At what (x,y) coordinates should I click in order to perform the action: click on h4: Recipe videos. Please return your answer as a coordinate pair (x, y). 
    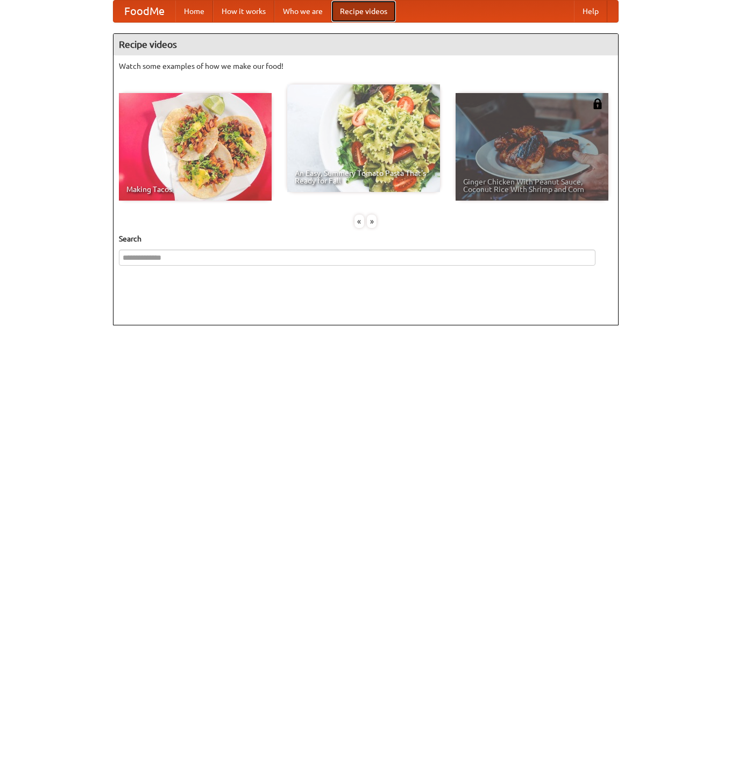
    Looking at the image, I should click on (366, 45).